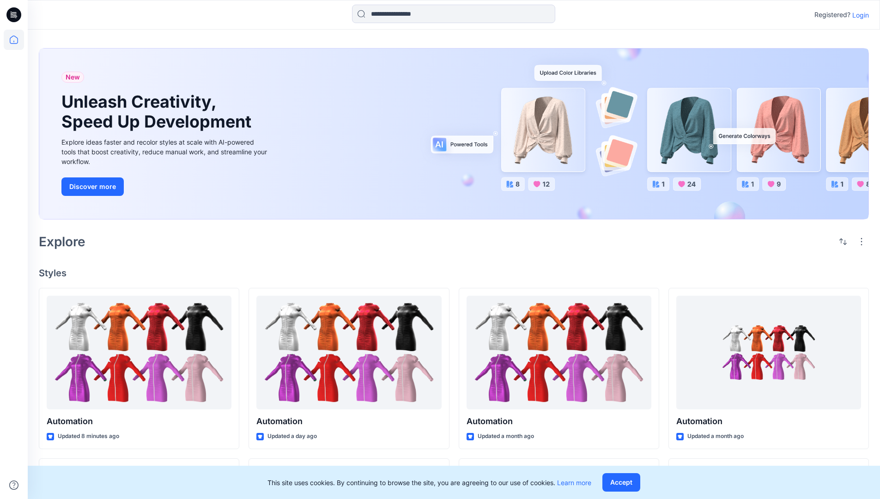  Describe the element at coordinates (832, 15) in the screenshot. I see `p: Registered?` at that location.